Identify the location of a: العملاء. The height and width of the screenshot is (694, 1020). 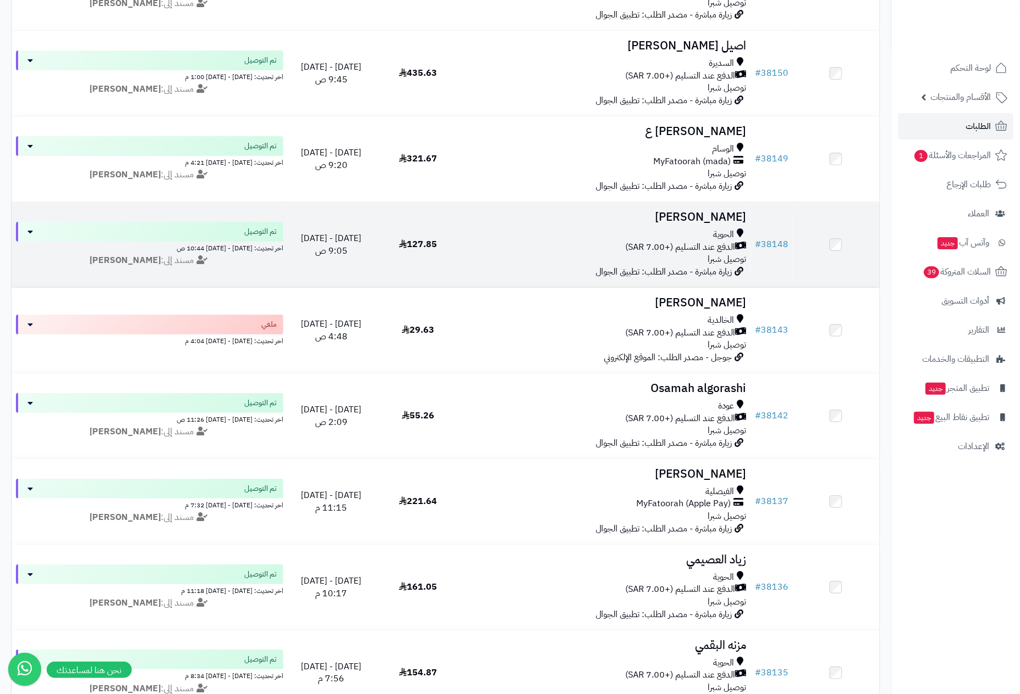
(956, 214).